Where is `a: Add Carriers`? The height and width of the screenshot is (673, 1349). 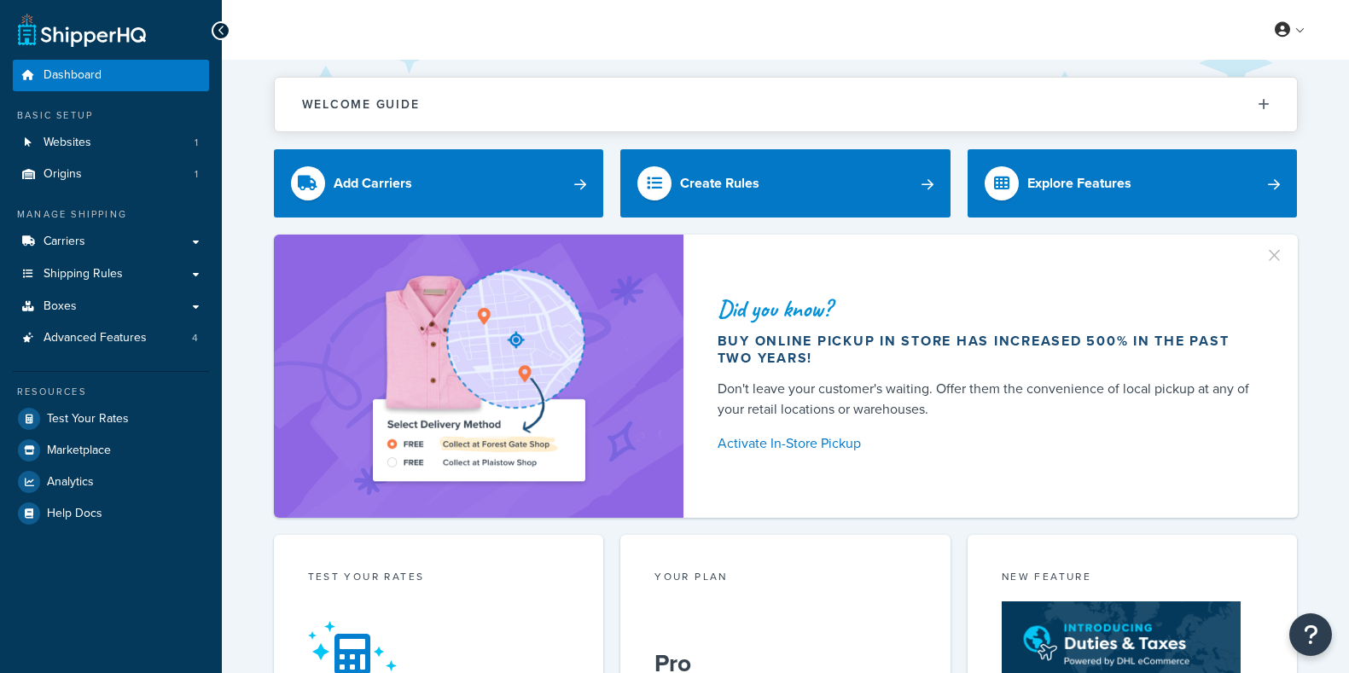 a: Add Carriers is located at coordinates (439, 184).